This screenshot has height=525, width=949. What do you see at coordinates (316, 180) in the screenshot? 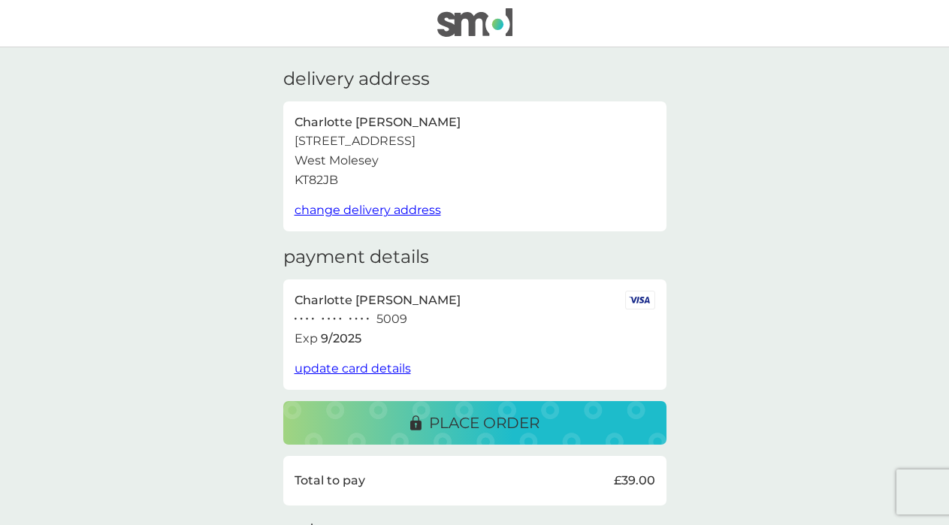
I see `p: KT82JB` at bounding box center [316, 180].